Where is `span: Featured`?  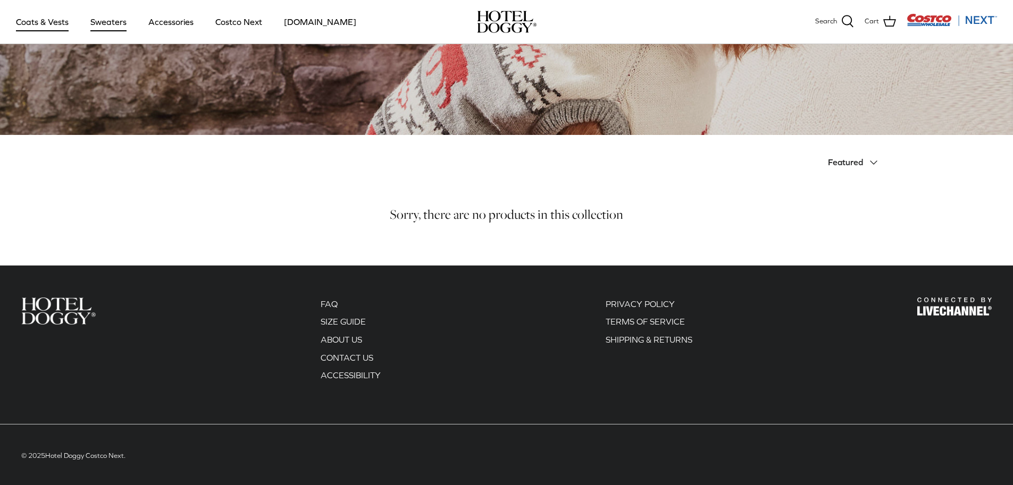
span: Featured is located at coordinates (845, 162).